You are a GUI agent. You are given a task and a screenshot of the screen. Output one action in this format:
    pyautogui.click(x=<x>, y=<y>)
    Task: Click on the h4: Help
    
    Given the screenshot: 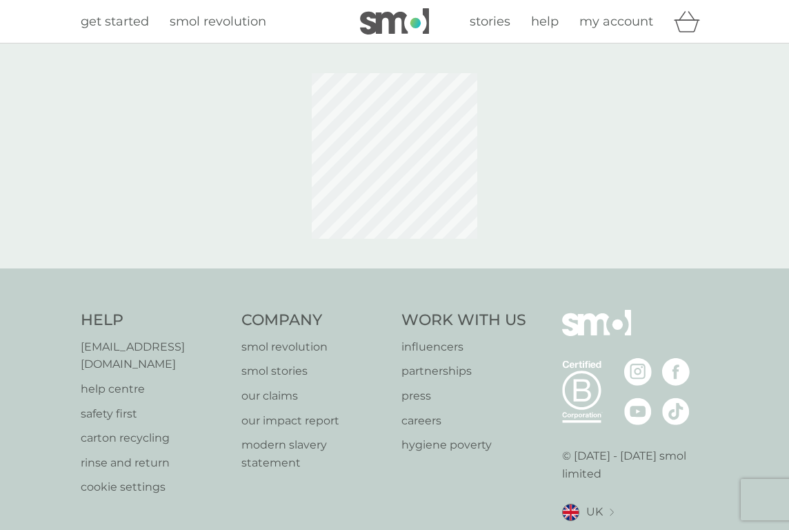 What is the action you would take?
    pyautogui.click(x=154, y=320)
    